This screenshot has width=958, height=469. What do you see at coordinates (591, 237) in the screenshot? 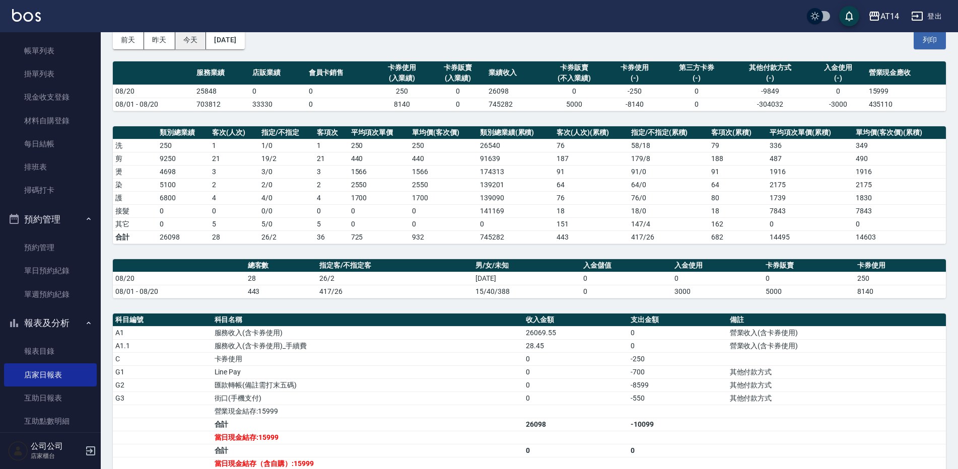
I see `td: 443` at bounding box center [591, 237].